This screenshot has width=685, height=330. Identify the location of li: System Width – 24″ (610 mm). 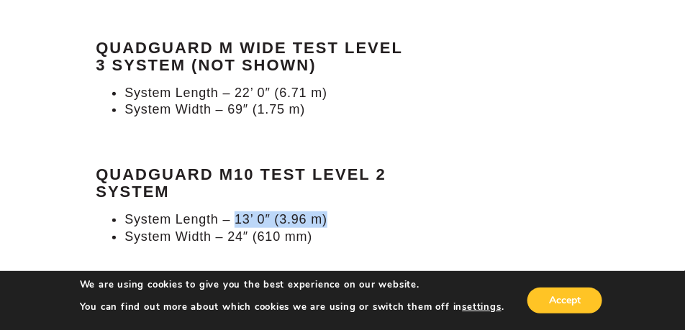
(270, 237).